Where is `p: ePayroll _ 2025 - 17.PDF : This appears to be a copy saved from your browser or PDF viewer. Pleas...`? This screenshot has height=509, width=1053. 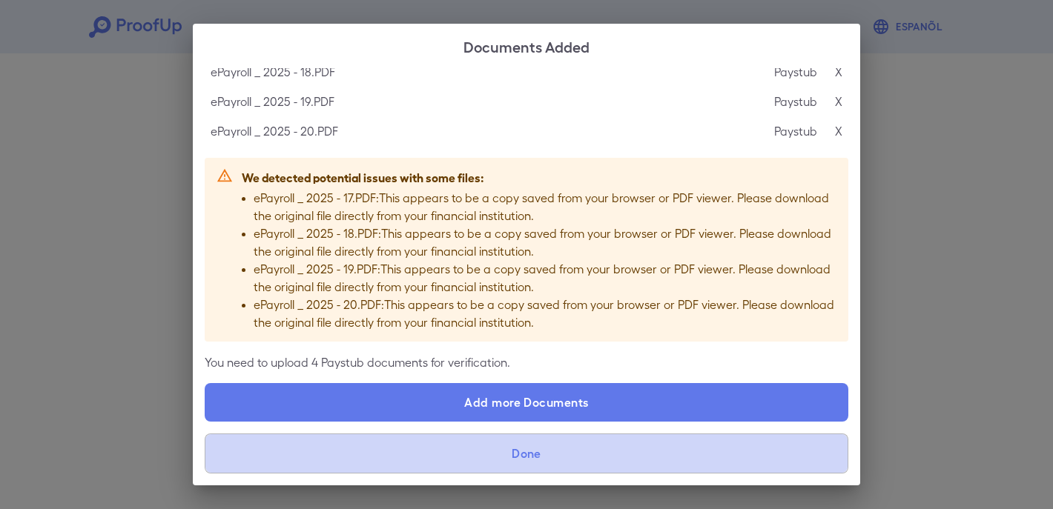 p: ePayroll _ 2025 - 17.PDF : This appears to be a copy saved from your browser or PDF viewer. Pleas... is located at coordinates (545, 207).